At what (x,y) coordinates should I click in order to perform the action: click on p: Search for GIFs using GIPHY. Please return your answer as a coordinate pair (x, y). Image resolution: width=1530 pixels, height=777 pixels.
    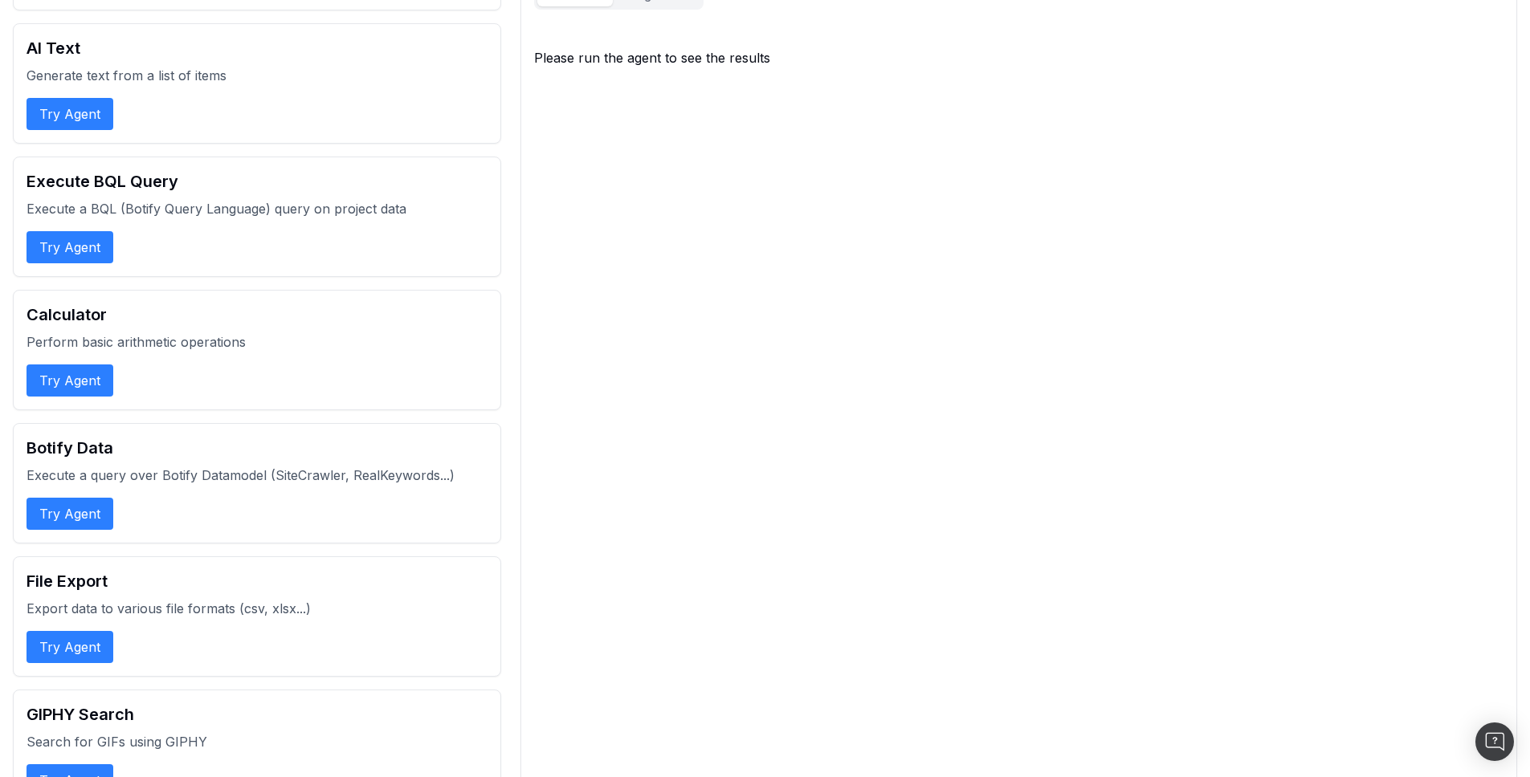
    Looking at the image, I should click on (257, 742).